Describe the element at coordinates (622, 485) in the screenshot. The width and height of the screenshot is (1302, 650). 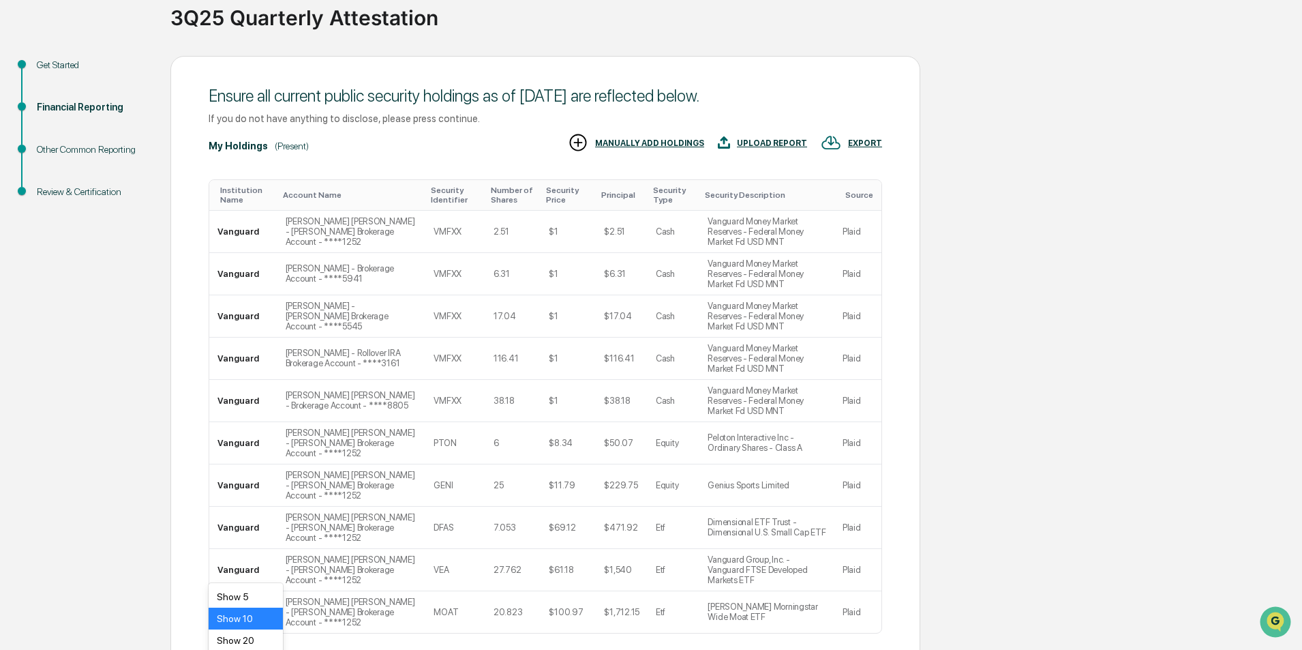
I see `td: $229.75` at that location.